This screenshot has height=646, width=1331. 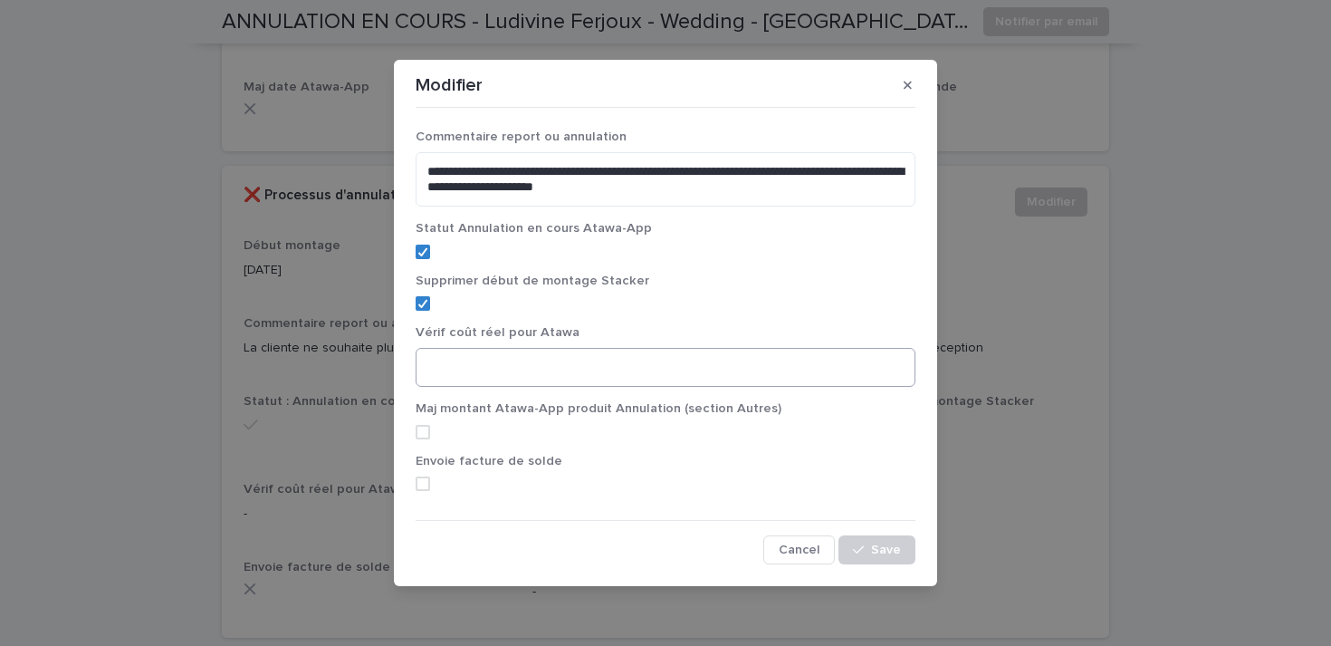 I want to click on p: Modifier, so click(x=449, y=85).